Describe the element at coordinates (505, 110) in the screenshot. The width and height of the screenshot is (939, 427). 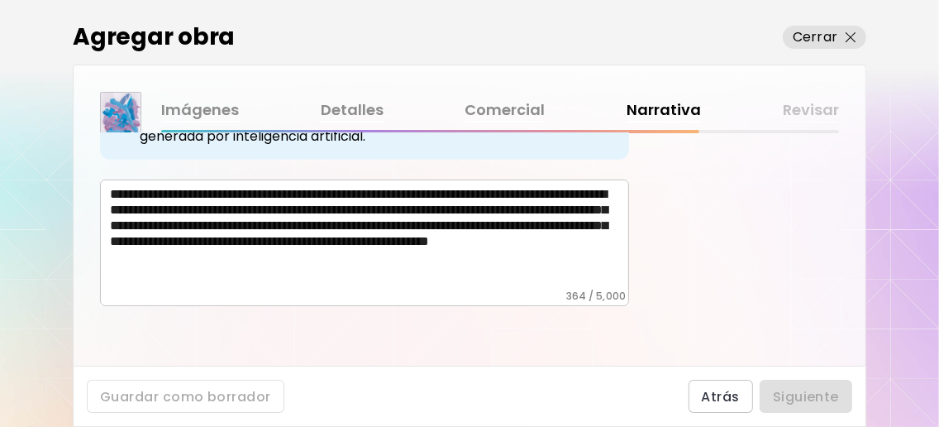
I see `a: Comercial` at that location.